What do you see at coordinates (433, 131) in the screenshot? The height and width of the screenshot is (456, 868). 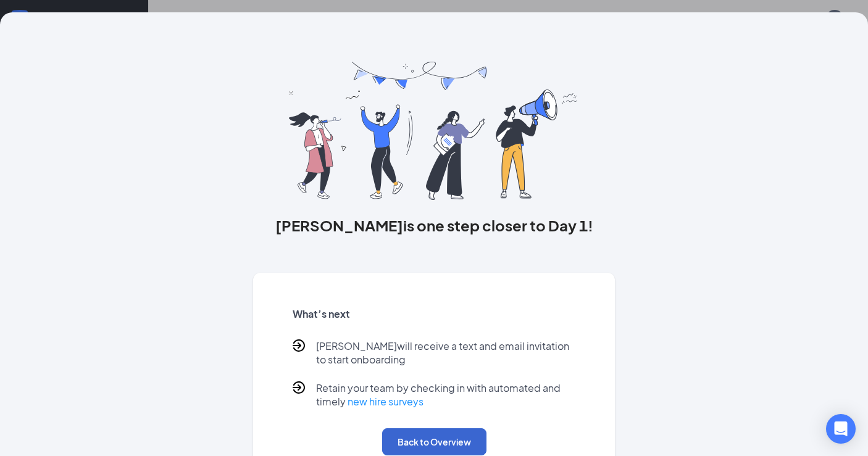 I see `img: you are all set` at bounding box center [433, 131].